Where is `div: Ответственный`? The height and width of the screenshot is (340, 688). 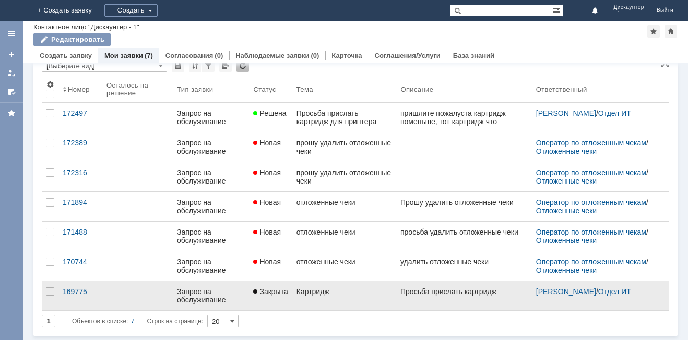
div: Ответственный is located at coordinates (562, 89).